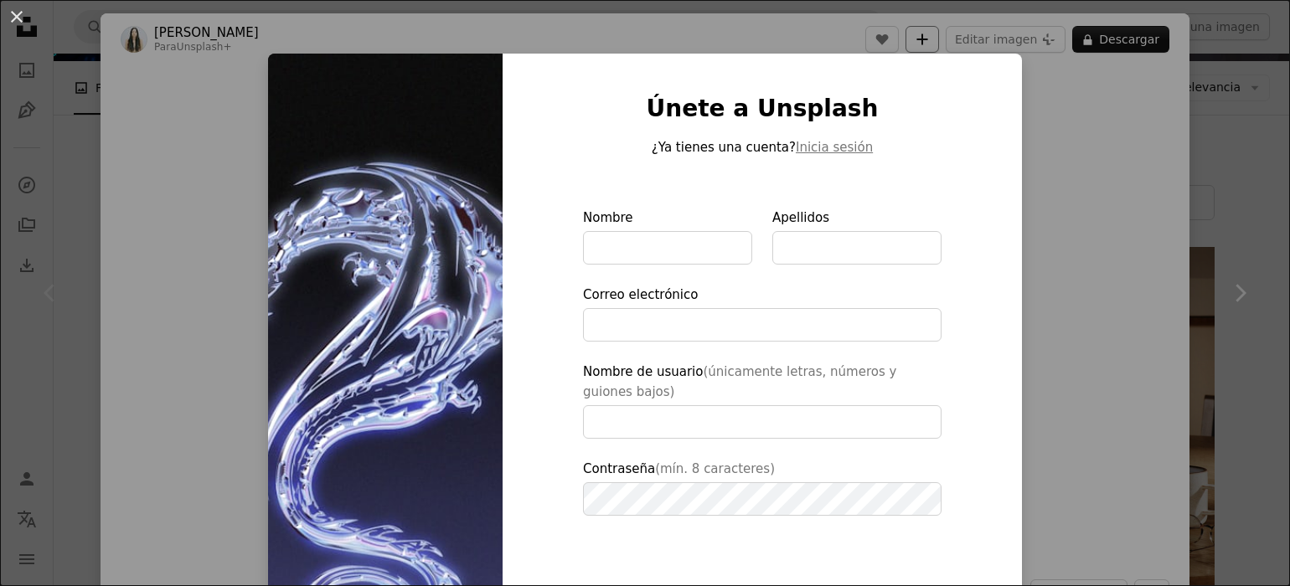  I want to click on label: Contraseña, so click(762, 488).